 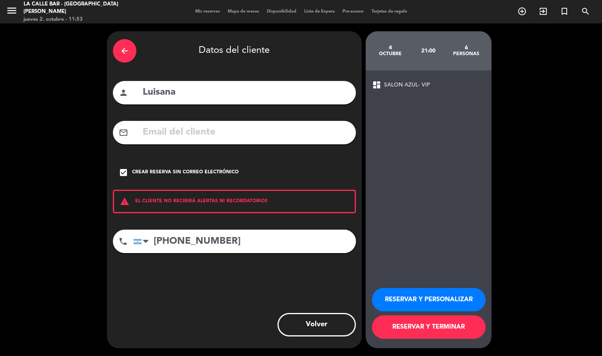 I want to click on i: person, so click(x=123, y=93).